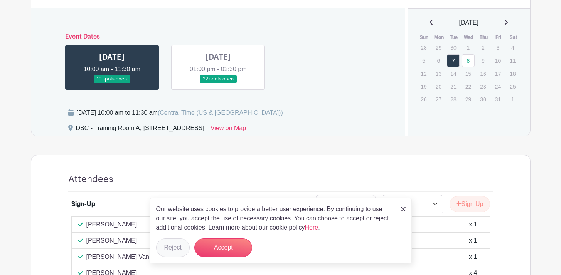 The height and width of the screenshot is (275, 561). I want to click on a: 7, so click(453, 61).